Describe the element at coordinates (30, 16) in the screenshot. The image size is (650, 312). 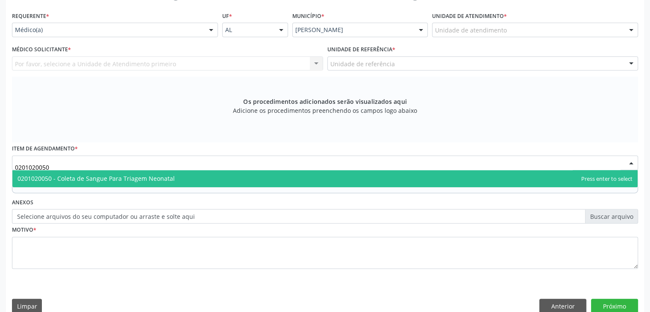
I see `label: Requerente` at that location.